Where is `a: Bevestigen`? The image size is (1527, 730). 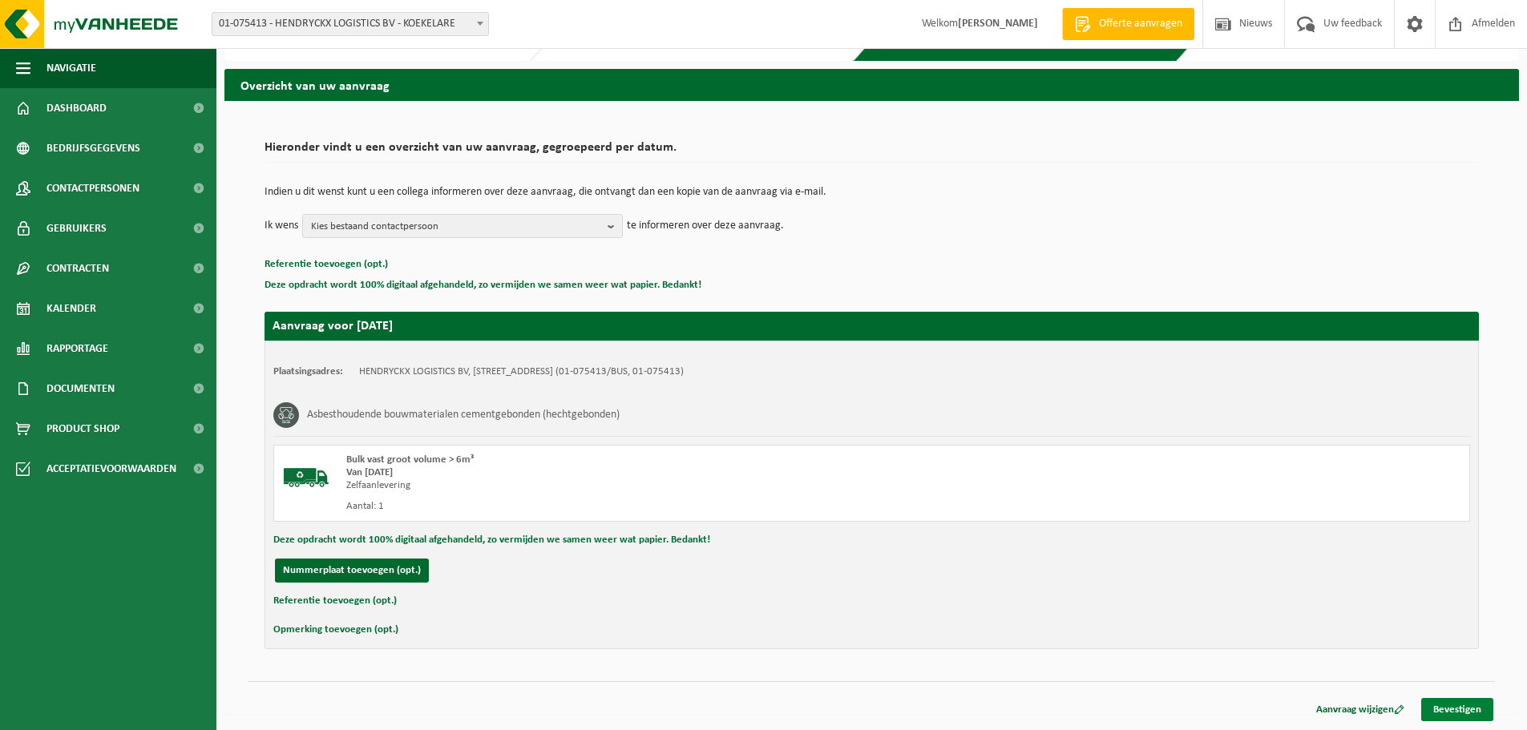 a: Bevestigen is located at coordinates (1457, 709).